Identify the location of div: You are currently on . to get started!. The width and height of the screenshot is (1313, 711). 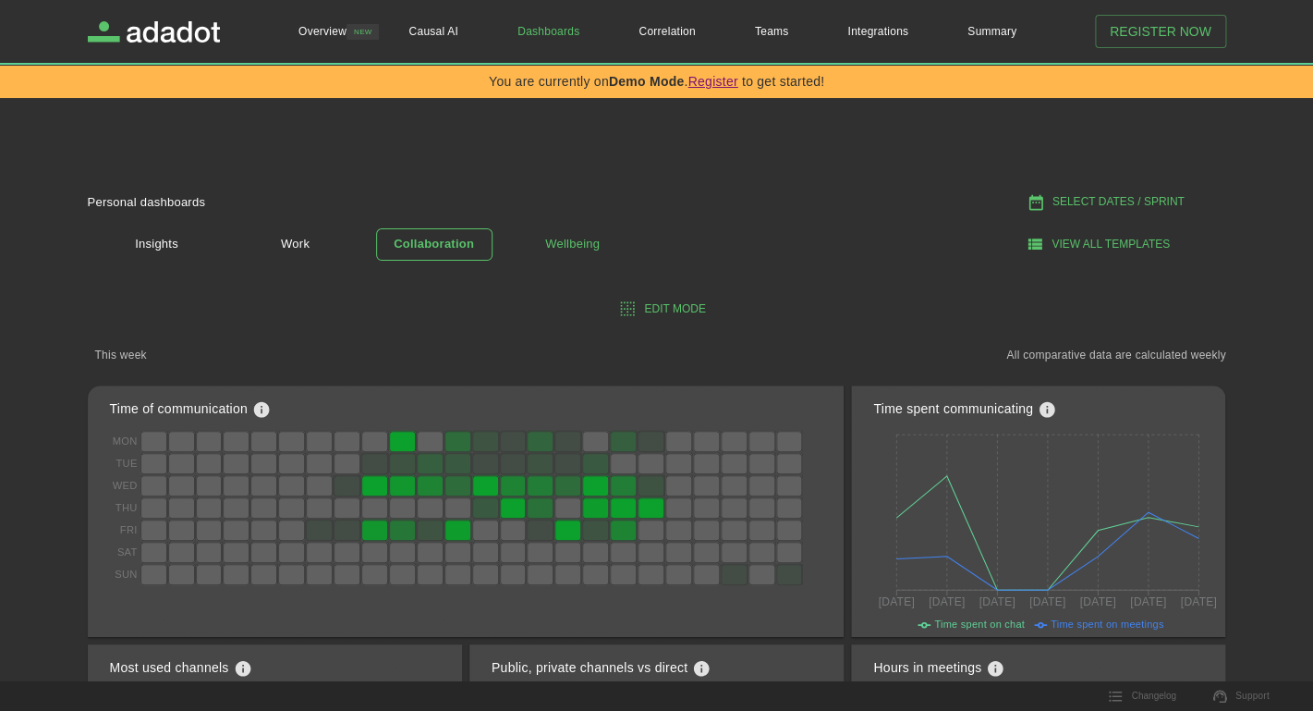
(656, 81).